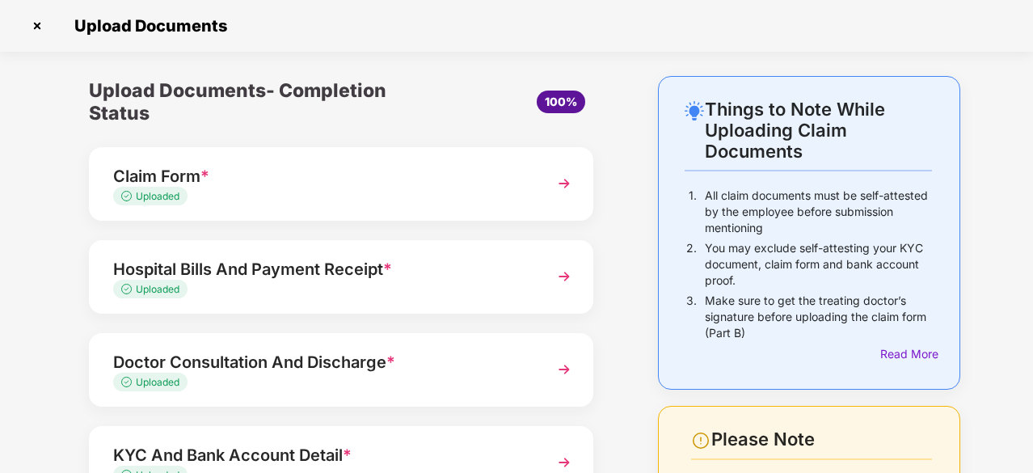 The height and width of the screenshot is (473, 1033). I want to click on div: Hospital Bills And Payment Receipt, so click(322, 269).